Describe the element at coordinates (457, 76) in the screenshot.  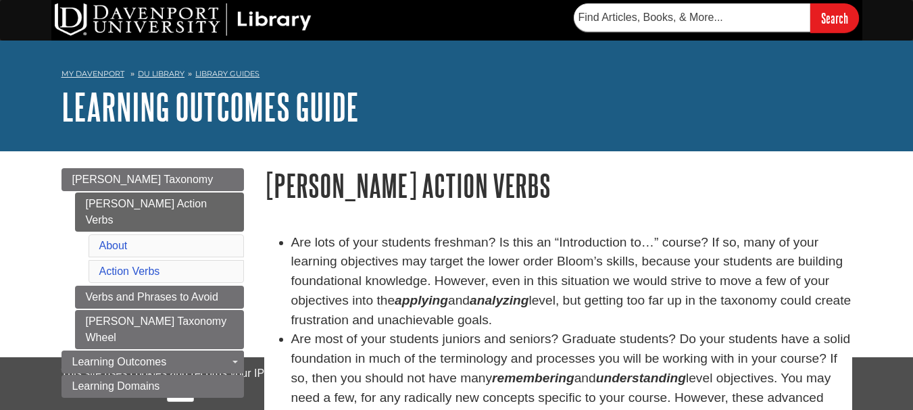
I see `nav: breadcrumb` at that location.